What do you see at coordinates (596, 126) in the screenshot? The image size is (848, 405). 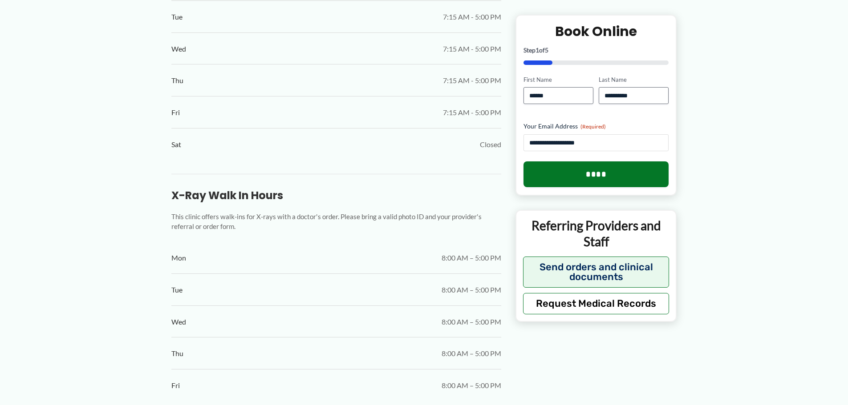 I see `label: Your Email Address` at bounding box center [596, 126].